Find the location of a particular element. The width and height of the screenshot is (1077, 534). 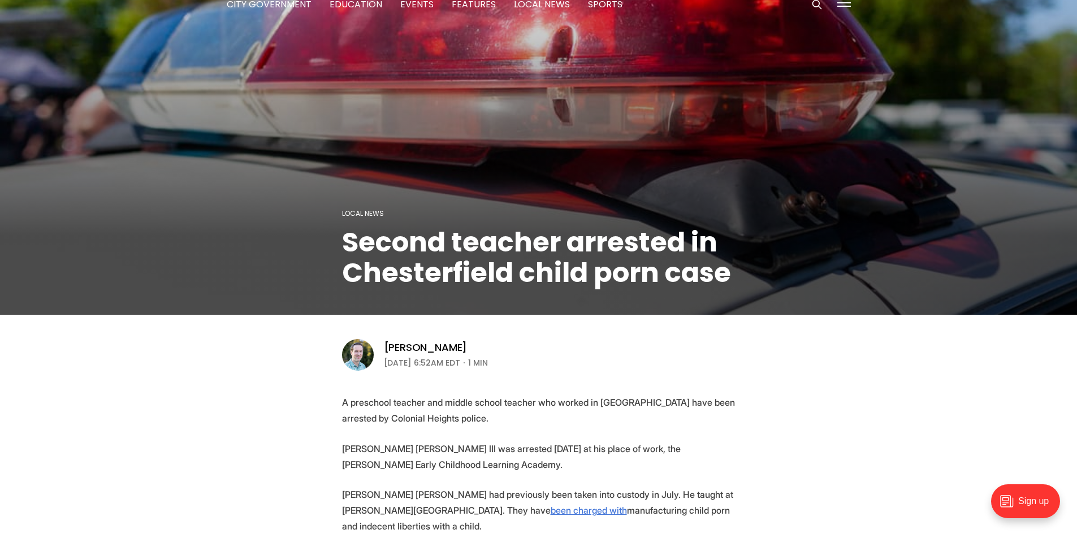

h1: Second teacher arrested in Chesterfield child porn case is located at coordinates (539, 258).